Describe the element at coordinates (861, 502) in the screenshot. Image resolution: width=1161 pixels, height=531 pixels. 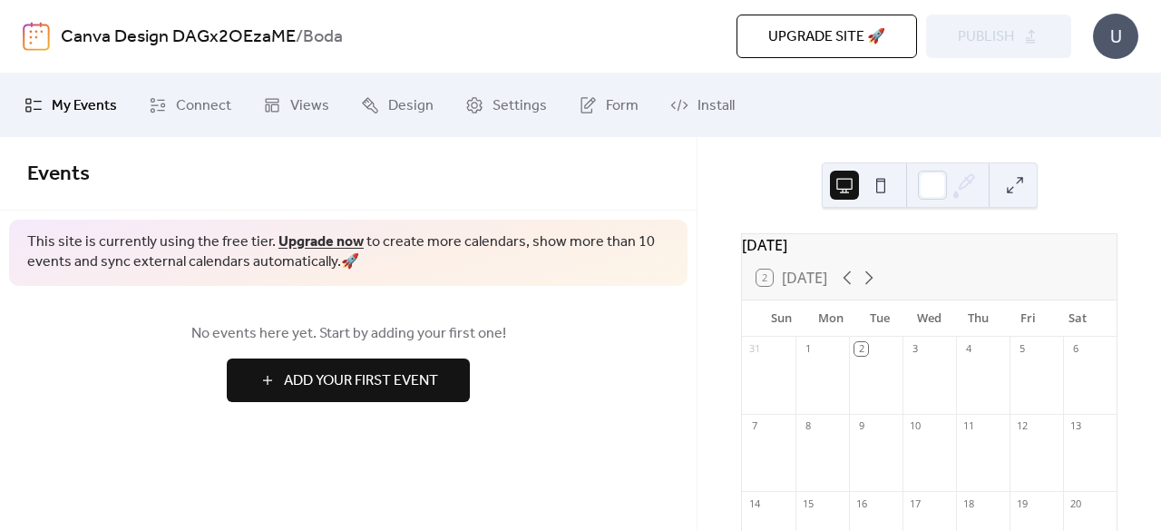
I see `div: 16` at that location.